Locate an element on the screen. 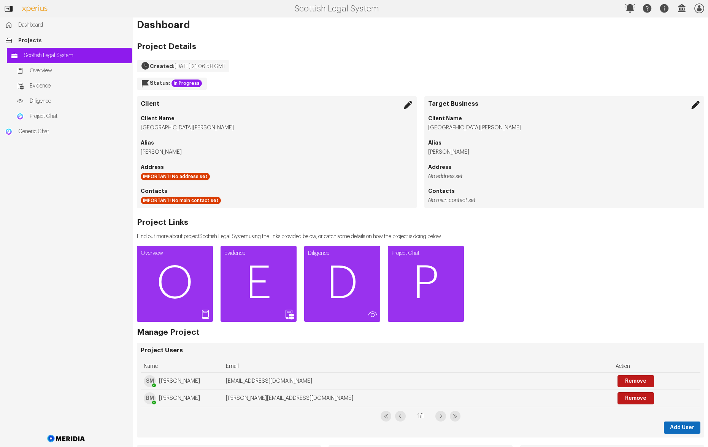 This screenshot has width=708, height=447. strong: Created: is located at coordinates (162, 66).